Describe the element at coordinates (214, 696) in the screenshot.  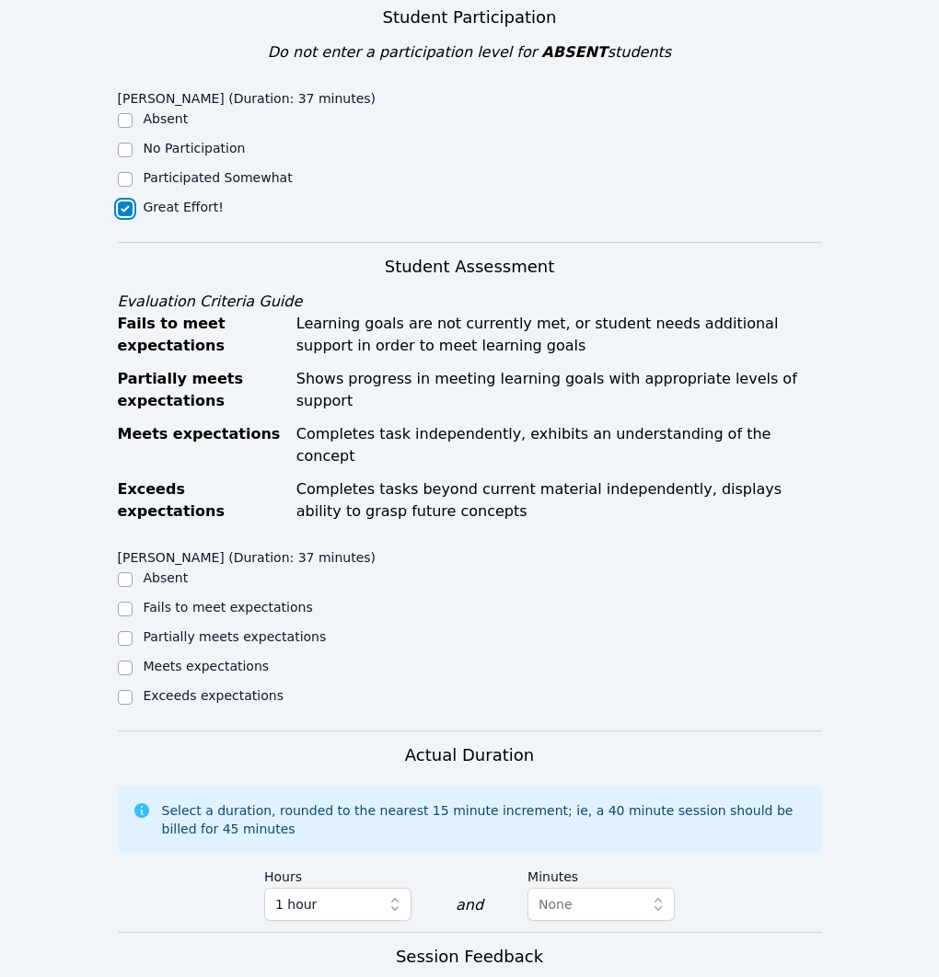
I see `label: Exceeds expectations` at that location.